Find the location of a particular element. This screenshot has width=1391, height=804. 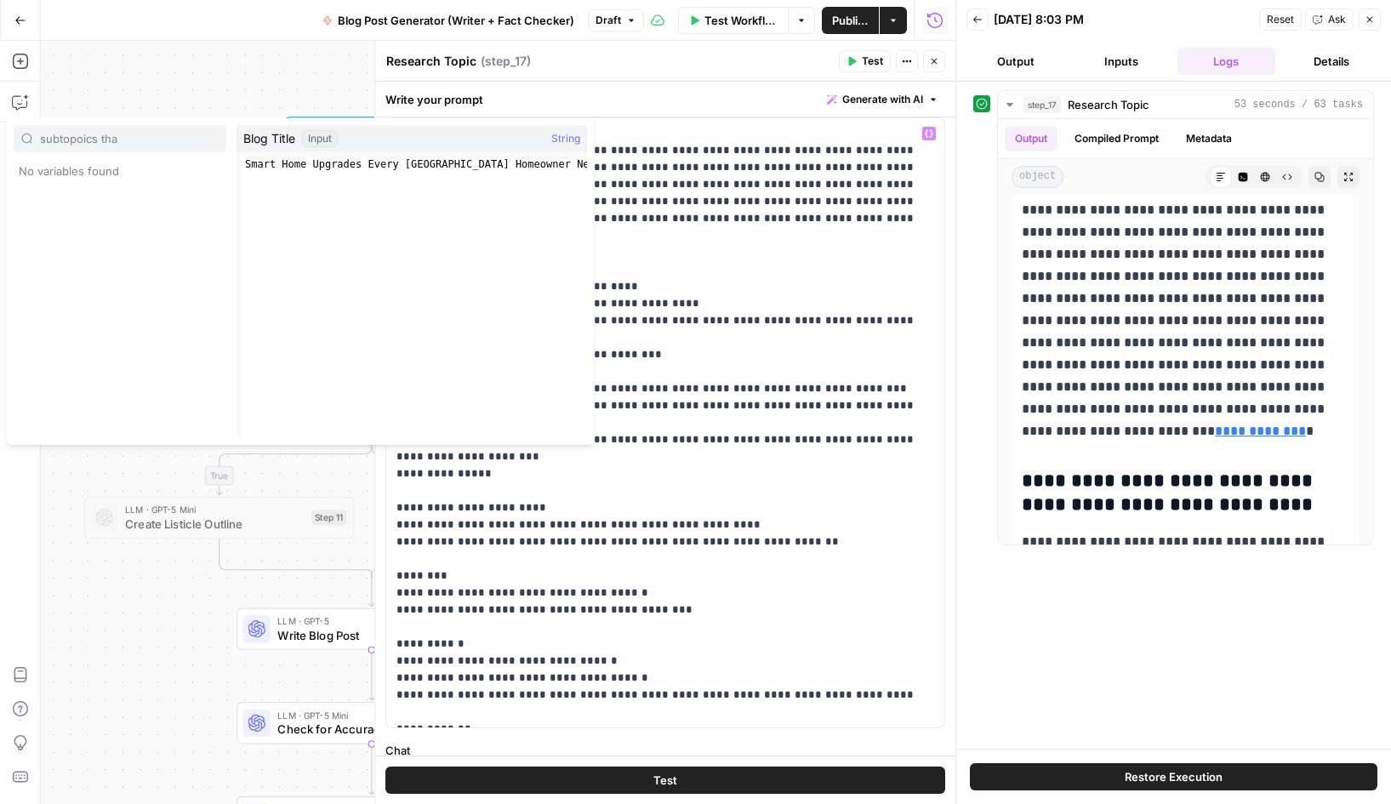

div: 53 seconds / 63 tasks is located at coordinates (1185, 332).